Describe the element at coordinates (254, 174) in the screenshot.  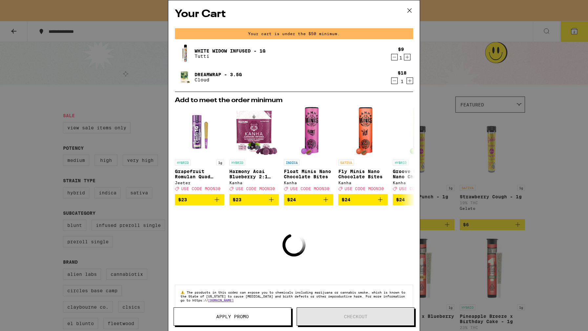
I see `p: Harmony Acai Blueberry 2:1 CBG Gummies` at that location.